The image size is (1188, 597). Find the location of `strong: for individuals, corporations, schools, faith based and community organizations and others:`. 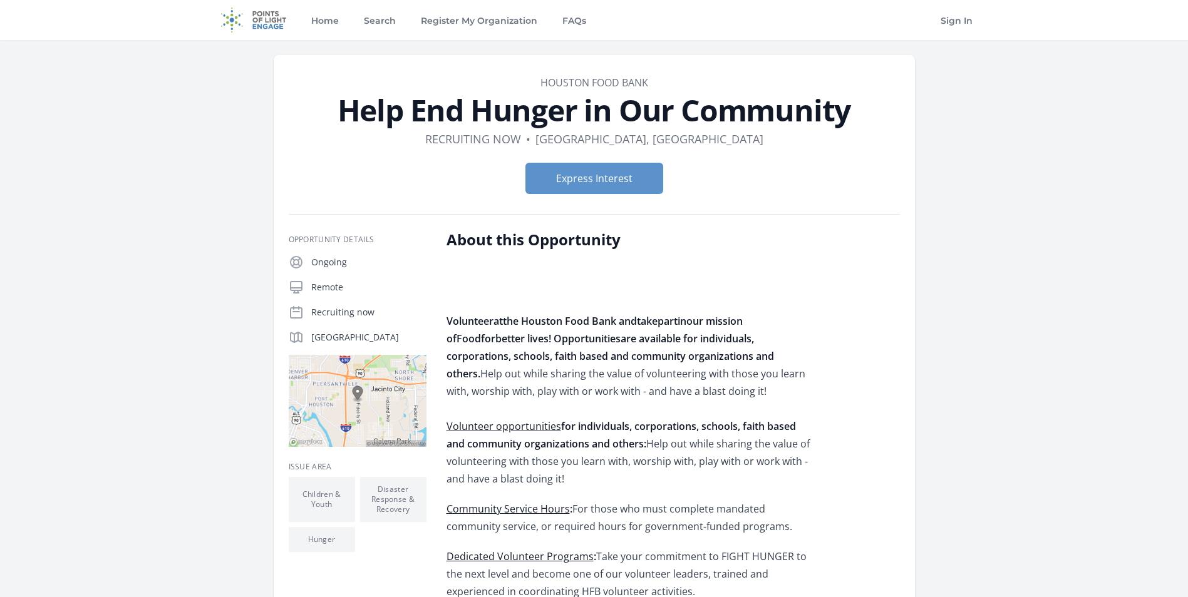

strong: for individuals, corporations, schools, faith based and community organizations and others: is located at coordinates (621, 435).